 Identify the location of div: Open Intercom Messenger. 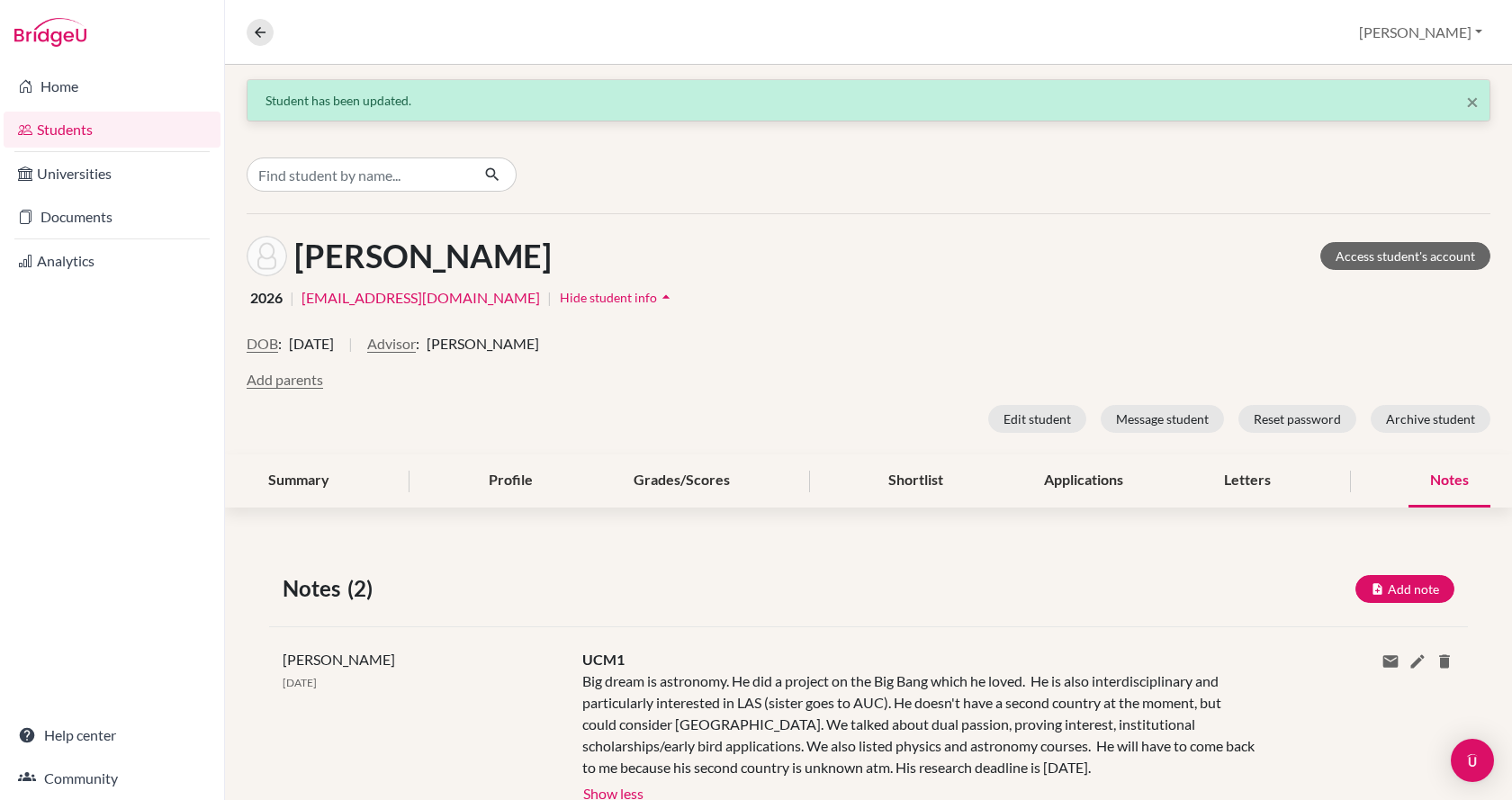
(1472, 760).